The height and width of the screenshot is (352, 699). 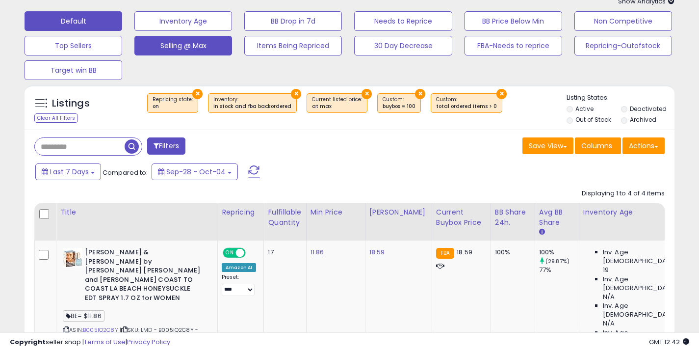 I want to click on button: Selling @ Max, so click(x=183, y=46).